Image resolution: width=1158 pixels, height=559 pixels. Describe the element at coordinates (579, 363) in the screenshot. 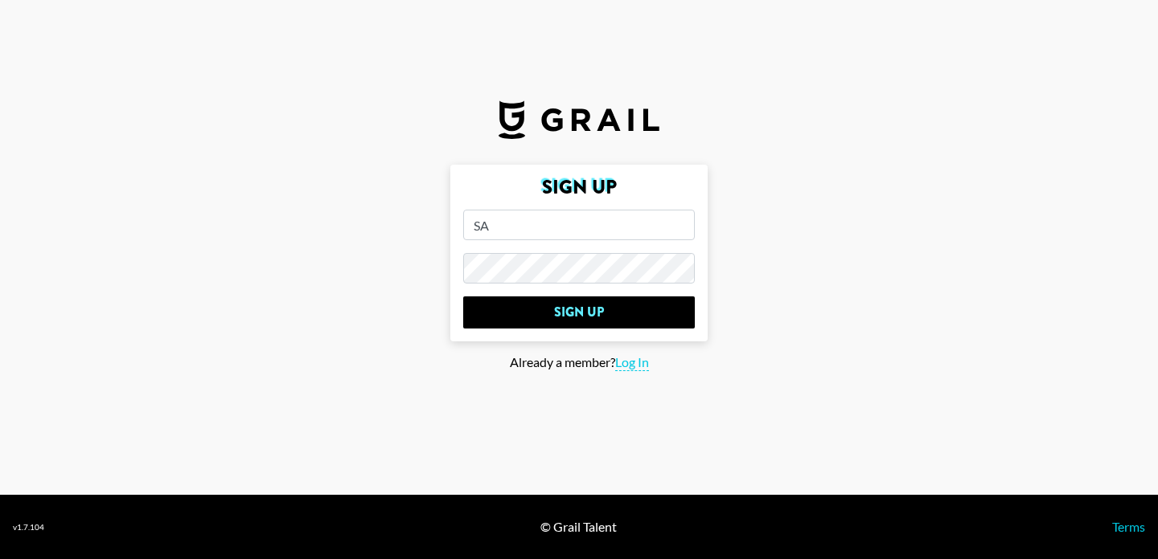

I see `div: Already a member?` at that location.